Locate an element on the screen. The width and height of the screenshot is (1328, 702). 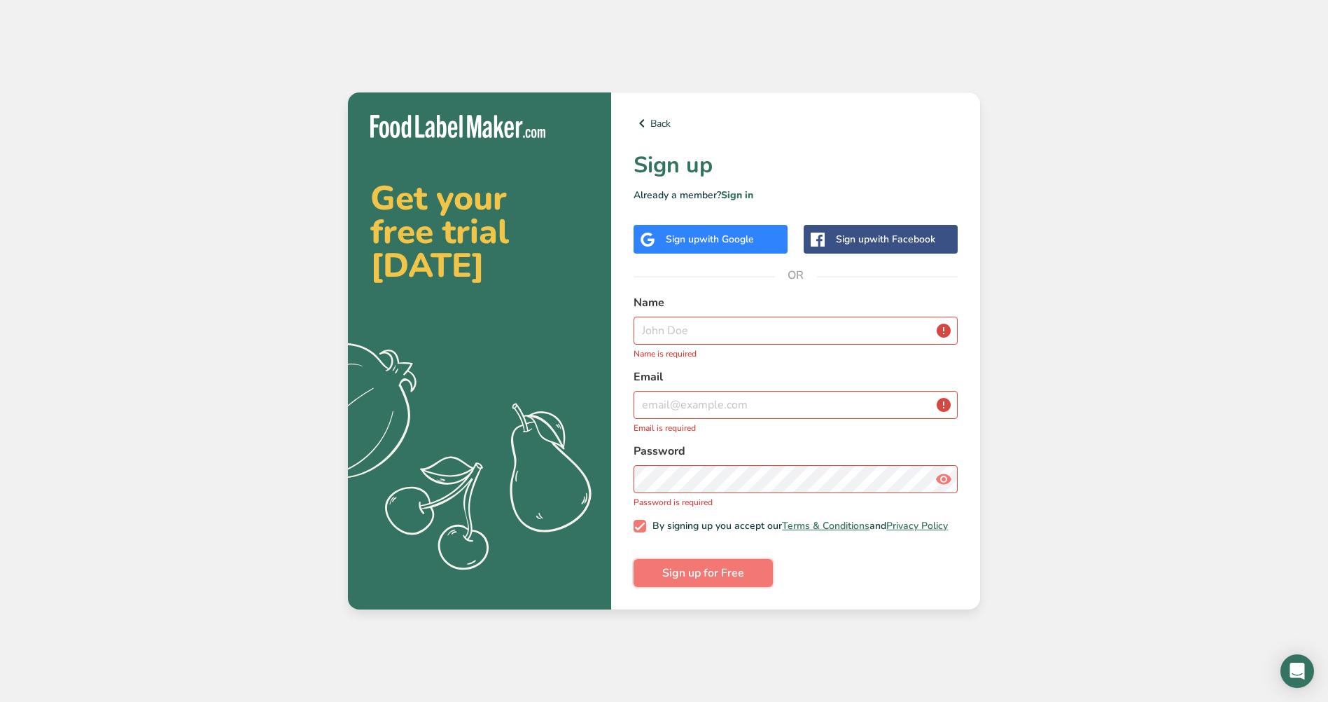
input: John Doe is located at coordinates (795, 330).